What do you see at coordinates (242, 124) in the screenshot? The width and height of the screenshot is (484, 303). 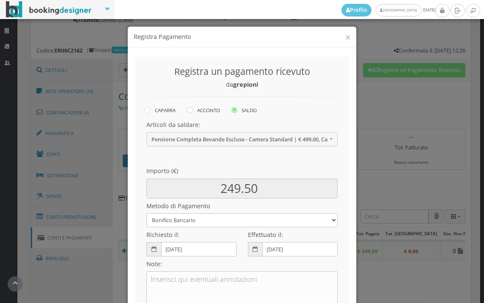 I see `h4: Articoli da saldare:` at bounding box center [242, 124].